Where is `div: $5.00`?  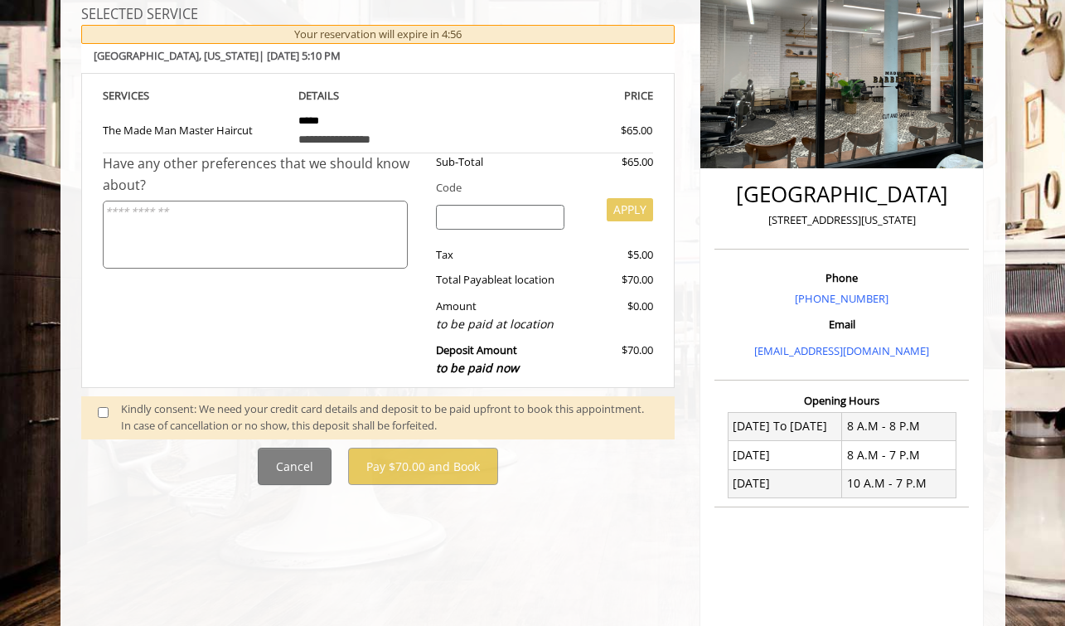
div: $5.00 is located at coordinates (615, 254).